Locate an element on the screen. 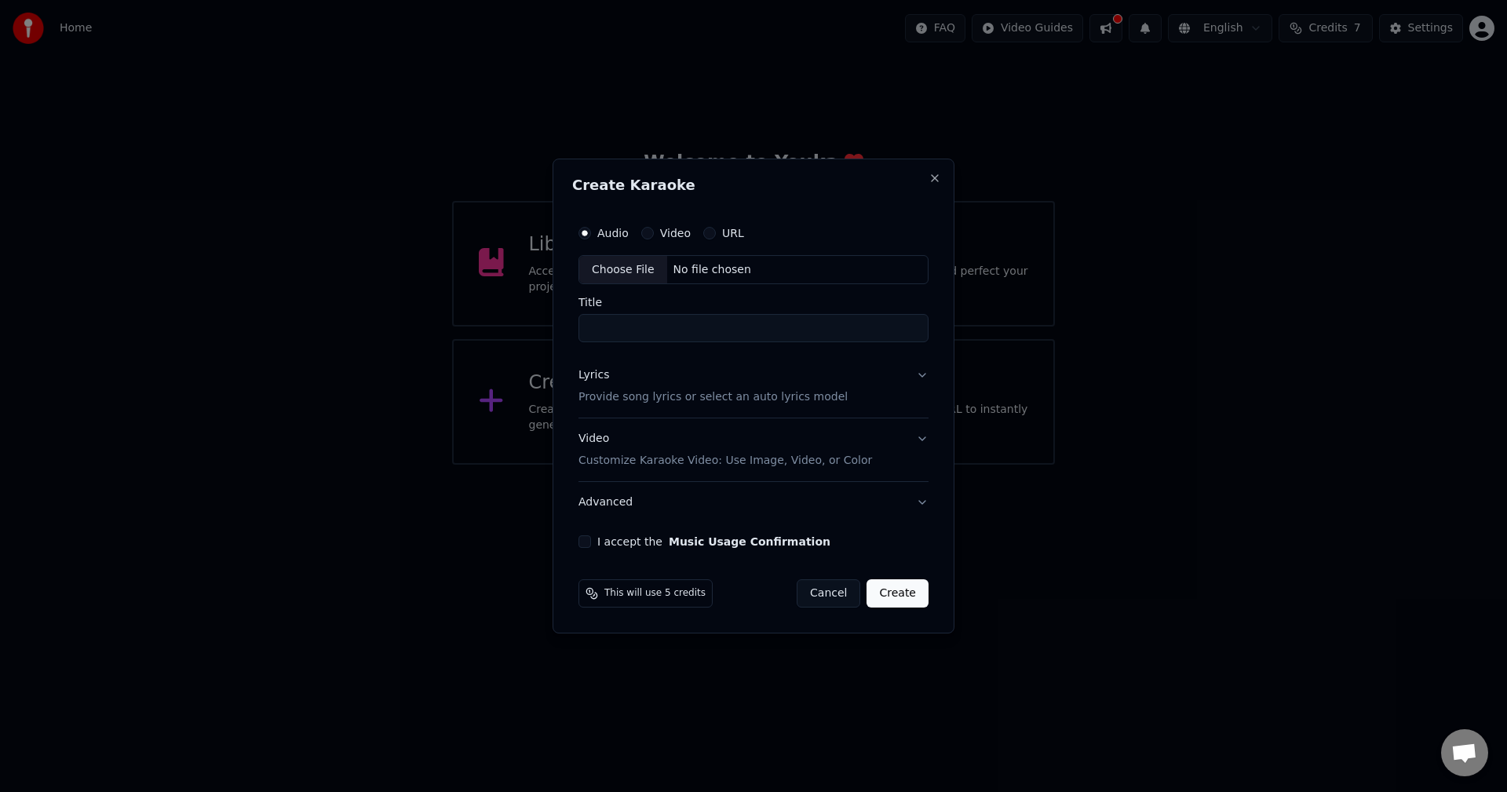 The width and height of the screenshot is (1507, 792). span: This will use 5 credits is located at coordinates (655, 593).